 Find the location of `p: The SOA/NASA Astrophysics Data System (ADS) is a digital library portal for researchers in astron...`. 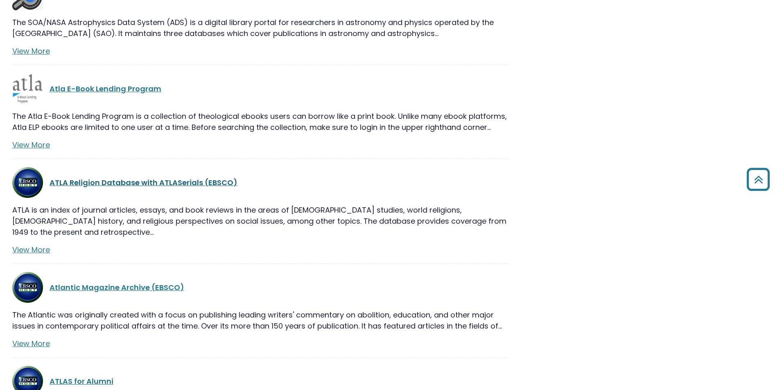

p: The SOA/NASA Astrophysics Data System (ADS) is a digital library portal for researchers in astron... is located at coordinates (261, 28).